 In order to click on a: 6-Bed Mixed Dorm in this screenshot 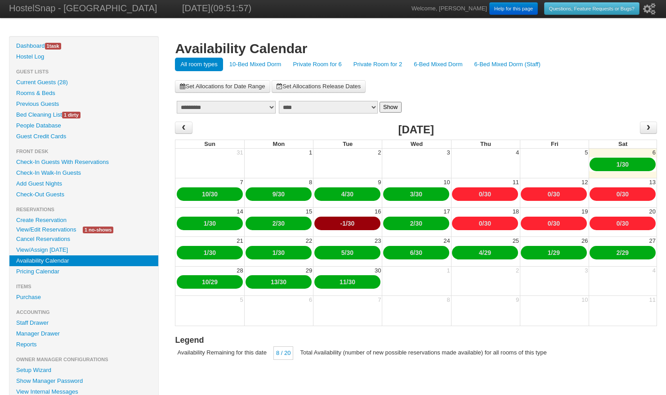, I will do `click(438, 64)`.